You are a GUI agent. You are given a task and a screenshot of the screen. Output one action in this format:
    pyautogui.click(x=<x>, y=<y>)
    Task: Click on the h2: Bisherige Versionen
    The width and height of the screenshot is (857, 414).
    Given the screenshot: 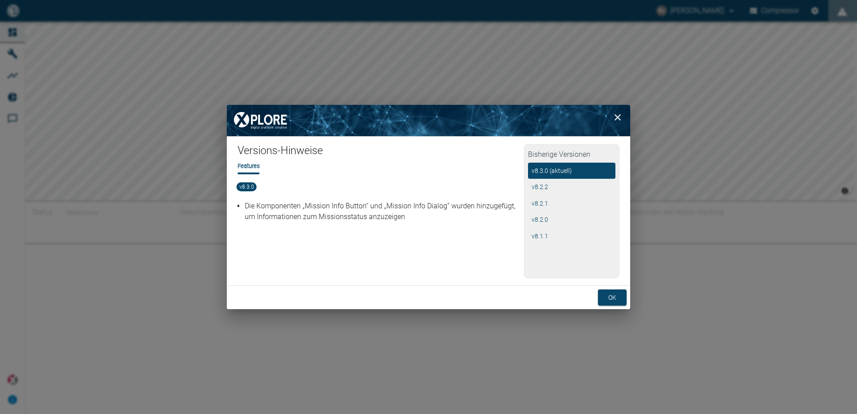 What is the action you would take?
    pyautogui.click(x=572, y=156)
    